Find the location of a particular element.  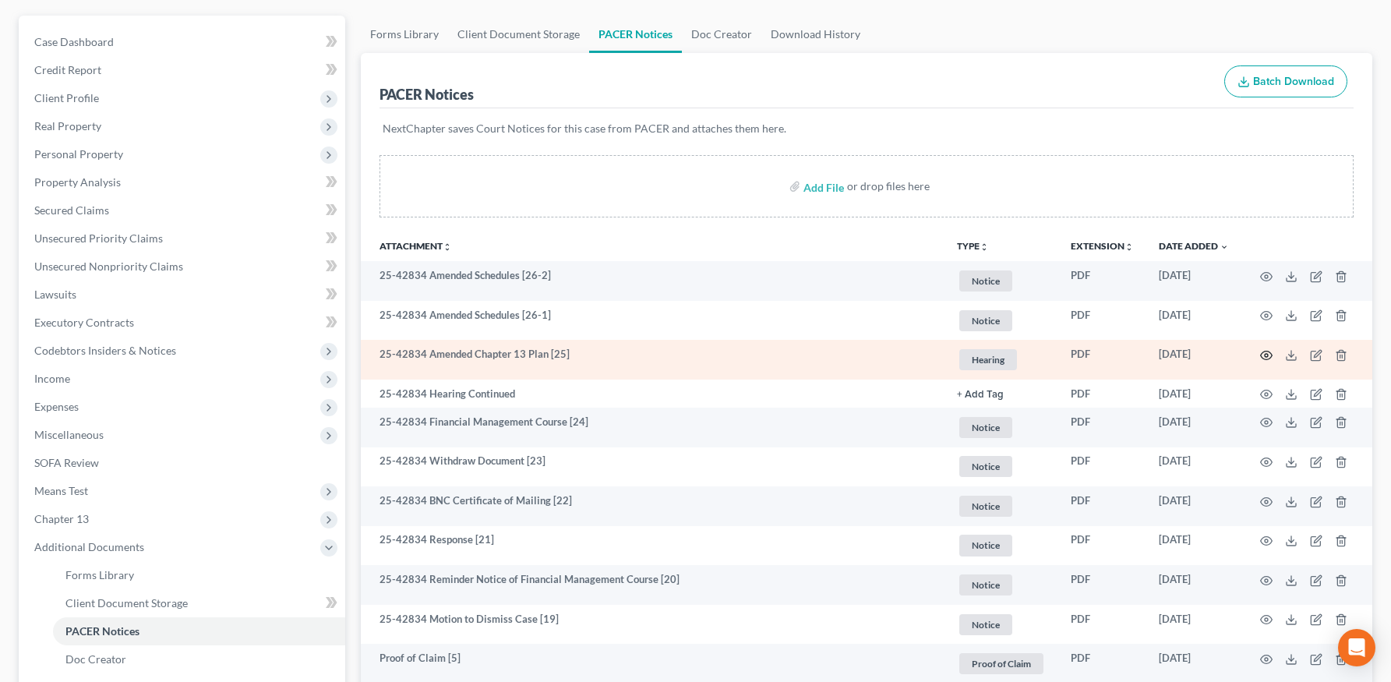

a: Hearing is located at coordinates (1001, 359).